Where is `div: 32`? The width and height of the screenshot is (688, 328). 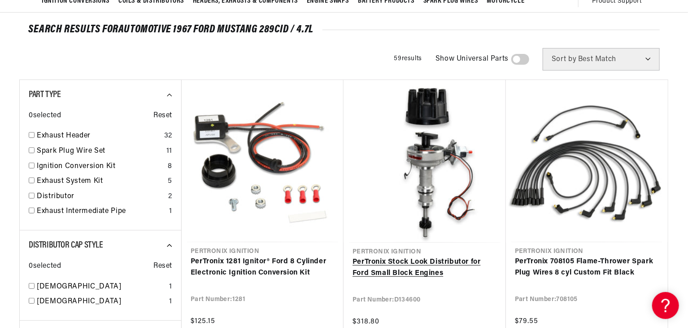 div: 32 is located at coordinates (168, 136).